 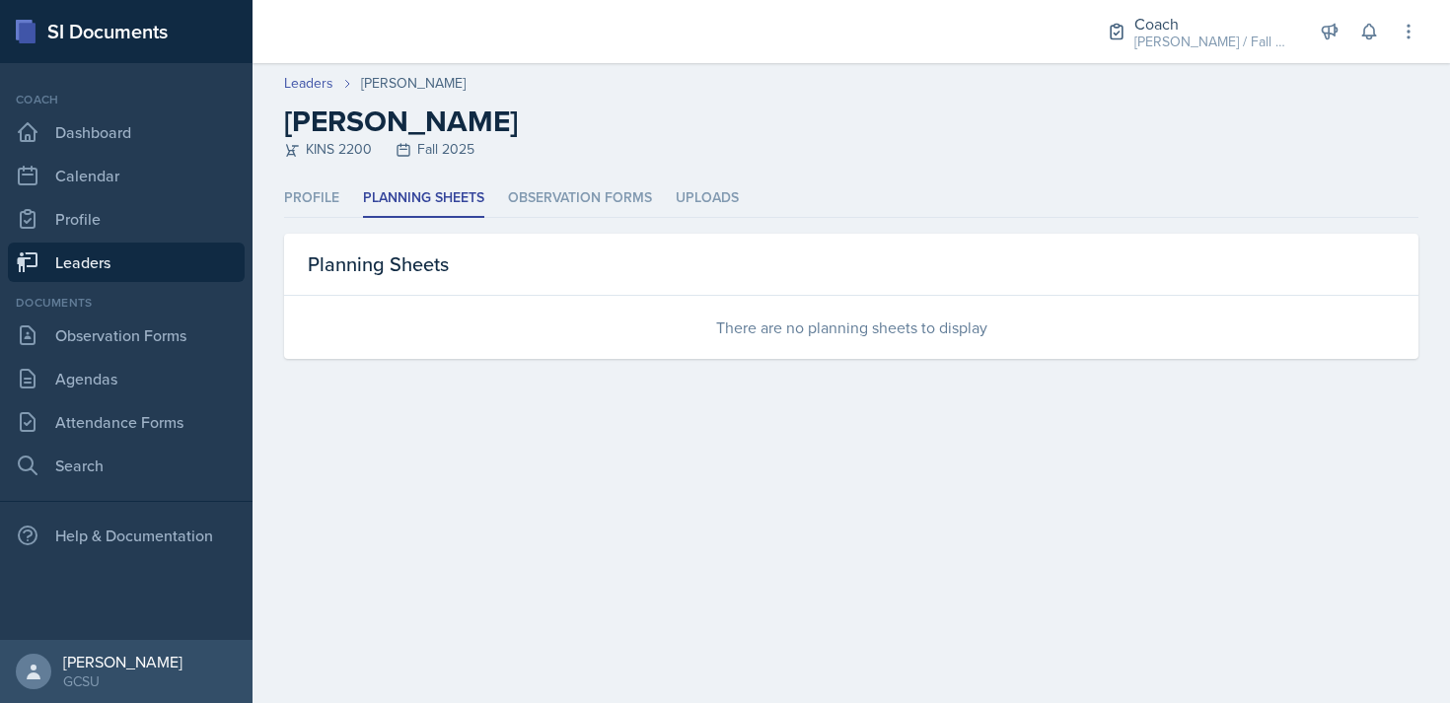 What do you see at coordinates (126, 132) in the screenshot?
I see `a: Dashboard` at bounding box center [126, 132].